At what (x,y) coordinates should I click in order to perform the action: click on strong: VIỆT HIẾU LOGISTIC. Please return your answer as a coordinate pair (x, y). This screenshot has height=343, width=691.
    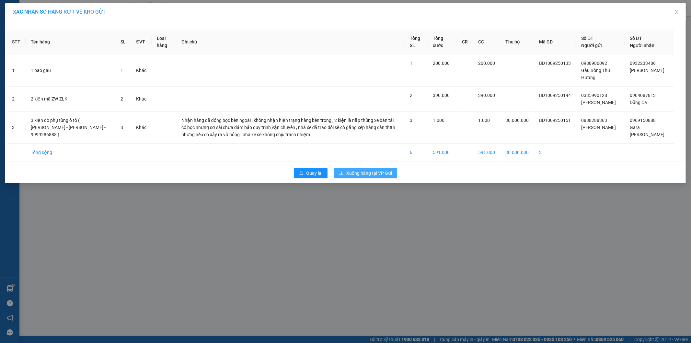
    Looking at the image, I should click on (48, 12).